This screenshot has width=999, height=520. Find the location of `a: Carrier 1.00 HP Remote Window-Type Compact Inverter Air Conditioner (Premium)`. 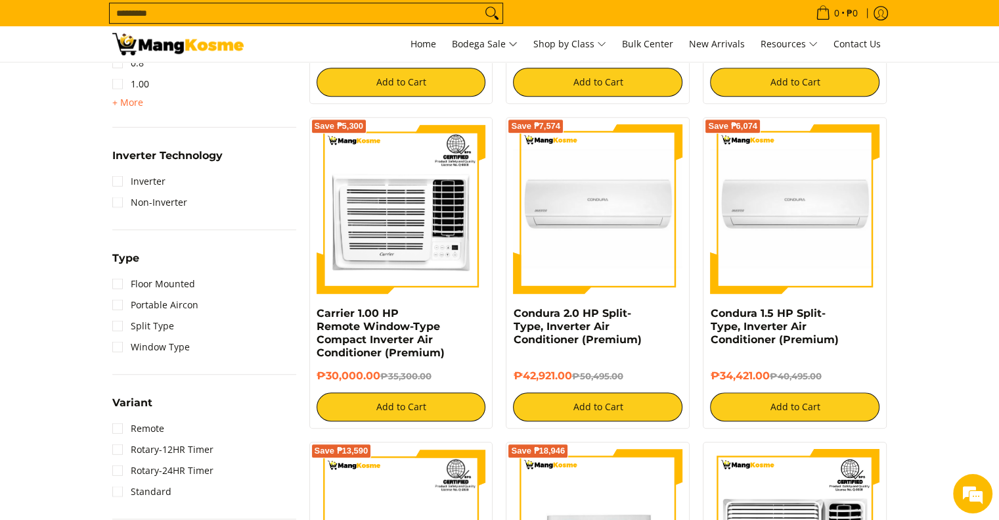

a: Carrier 1.00 HP Remote Window-Type Compact Inverter Air Conditioner (Premium) is located at coordinates (380, 332).